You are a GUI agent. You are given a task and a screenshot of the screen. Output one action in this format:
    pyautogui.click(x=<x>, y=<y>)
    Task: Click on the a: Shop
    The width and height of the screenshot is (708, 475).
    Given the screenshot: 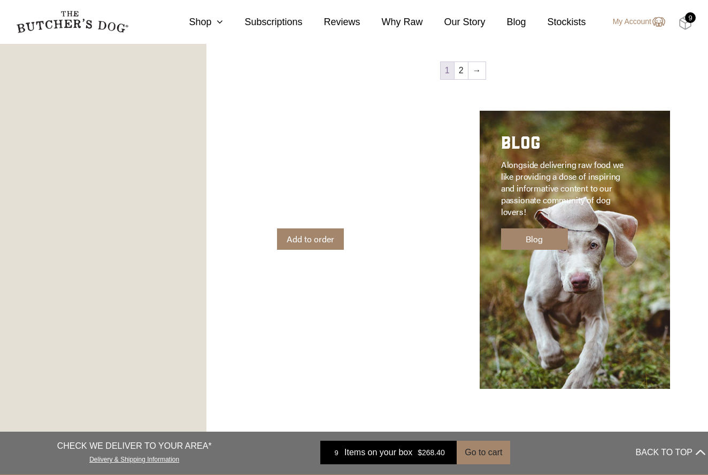 What is the action you would take?
    pyautogui.click(x=195, y=22)
    